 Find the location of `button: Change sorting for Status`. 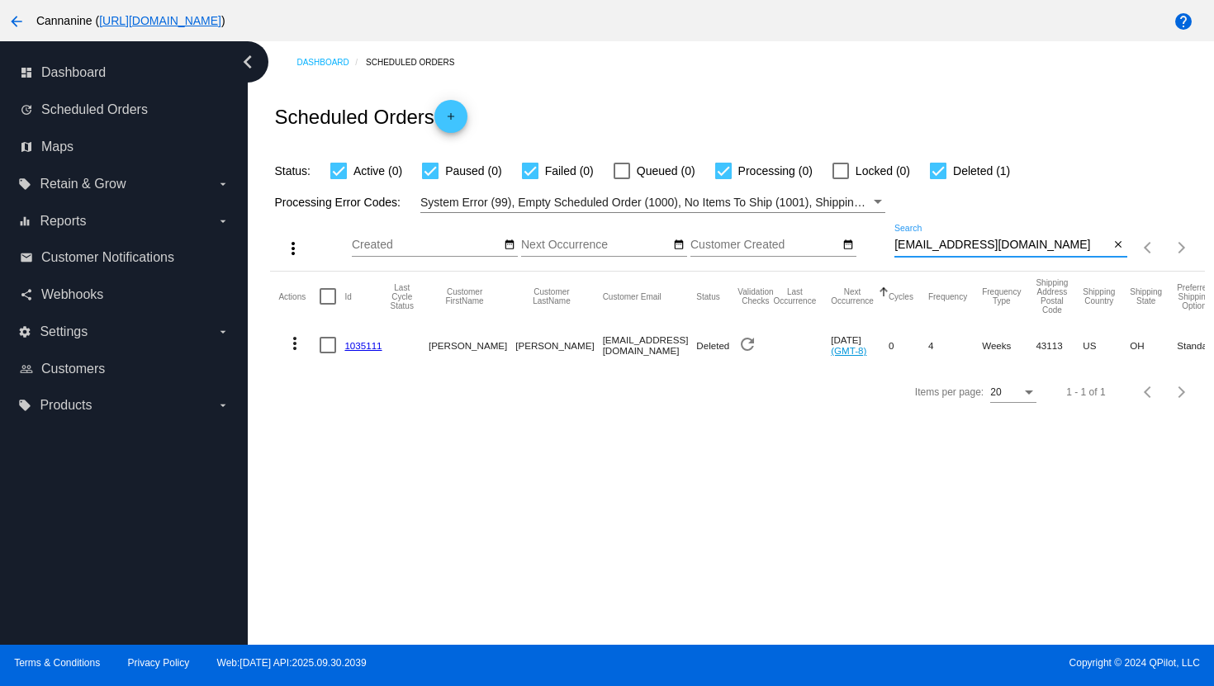

button: Change sorting for Status is located at coordinates (708, 297).